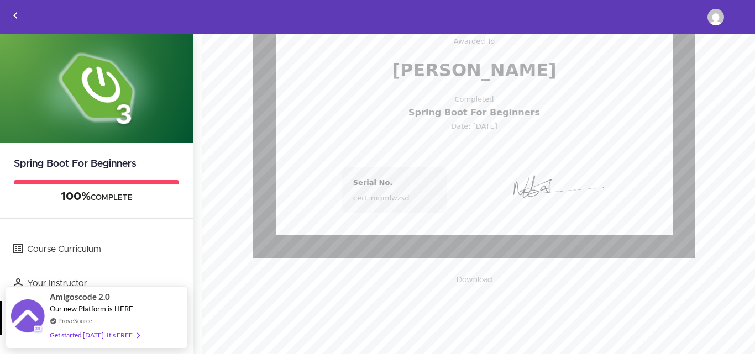 Image resolution: width=755 pixels, height=354 pixels. Describe the element at coordinates (15, 16) in the screenshot. I see `a: Back to courses` at that location.